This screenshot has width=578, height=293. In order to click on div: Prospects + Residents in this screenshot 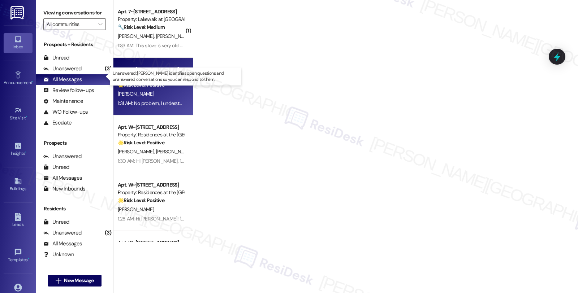, I will do `click(74, 44)`.